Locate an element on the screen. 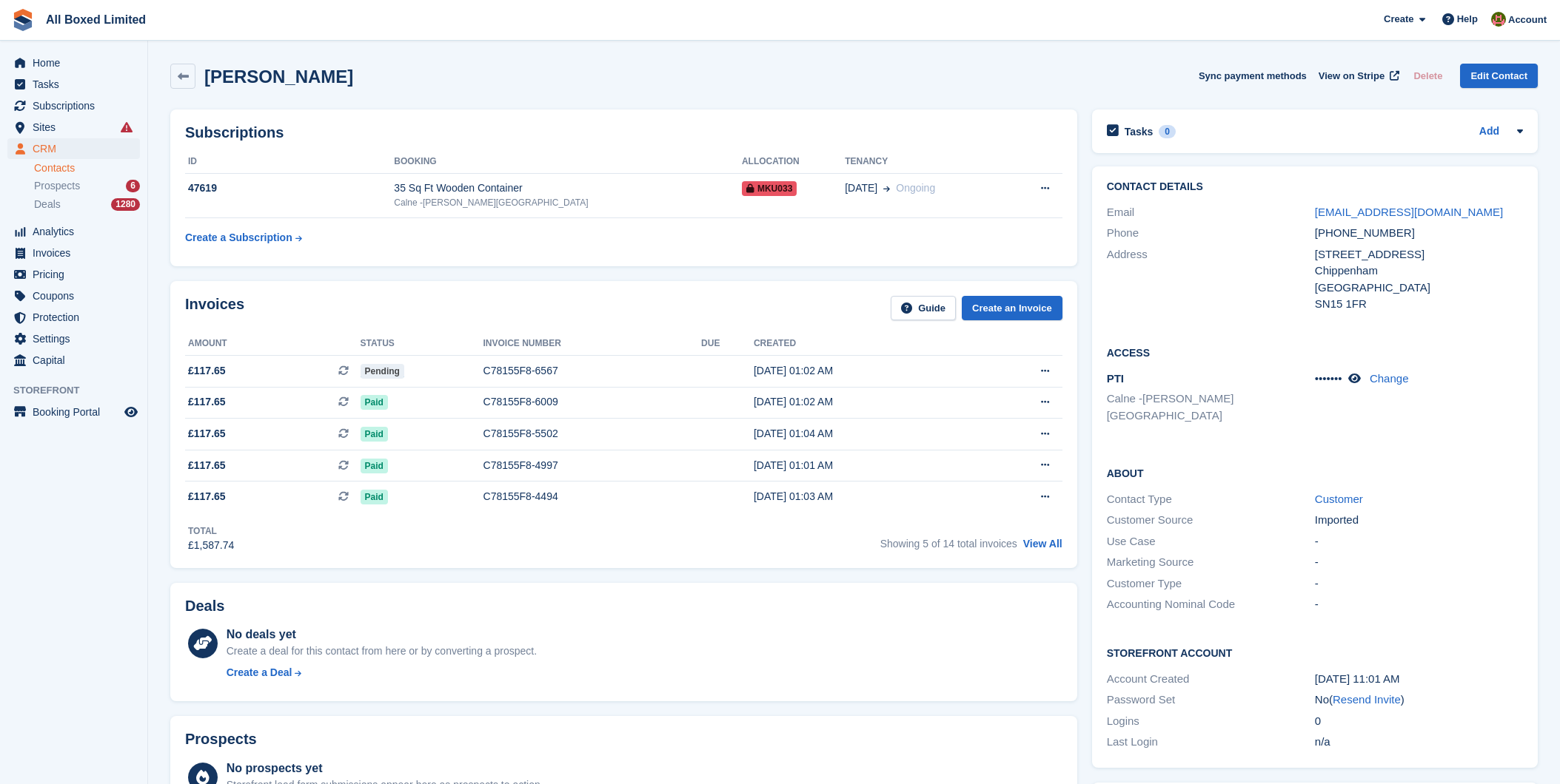 Image resolution: width=1560 pixels, height=784 pixels. img: stora-icon-8386f47178a22dfd0bd8f6a31ec36ba5ce8667c1dd55bd0f319d3a0aa187defe.svg is located at coordinates (23, 20).